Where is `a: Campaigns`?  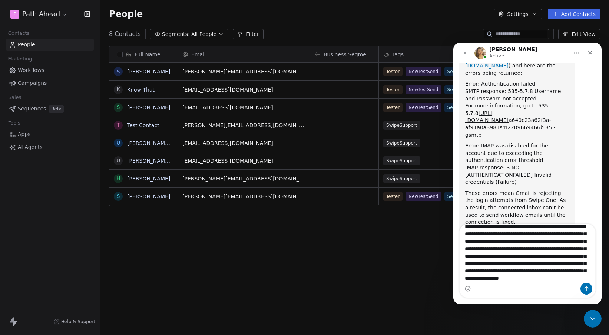 a: Campaigns is located at coordinates (50, 83).